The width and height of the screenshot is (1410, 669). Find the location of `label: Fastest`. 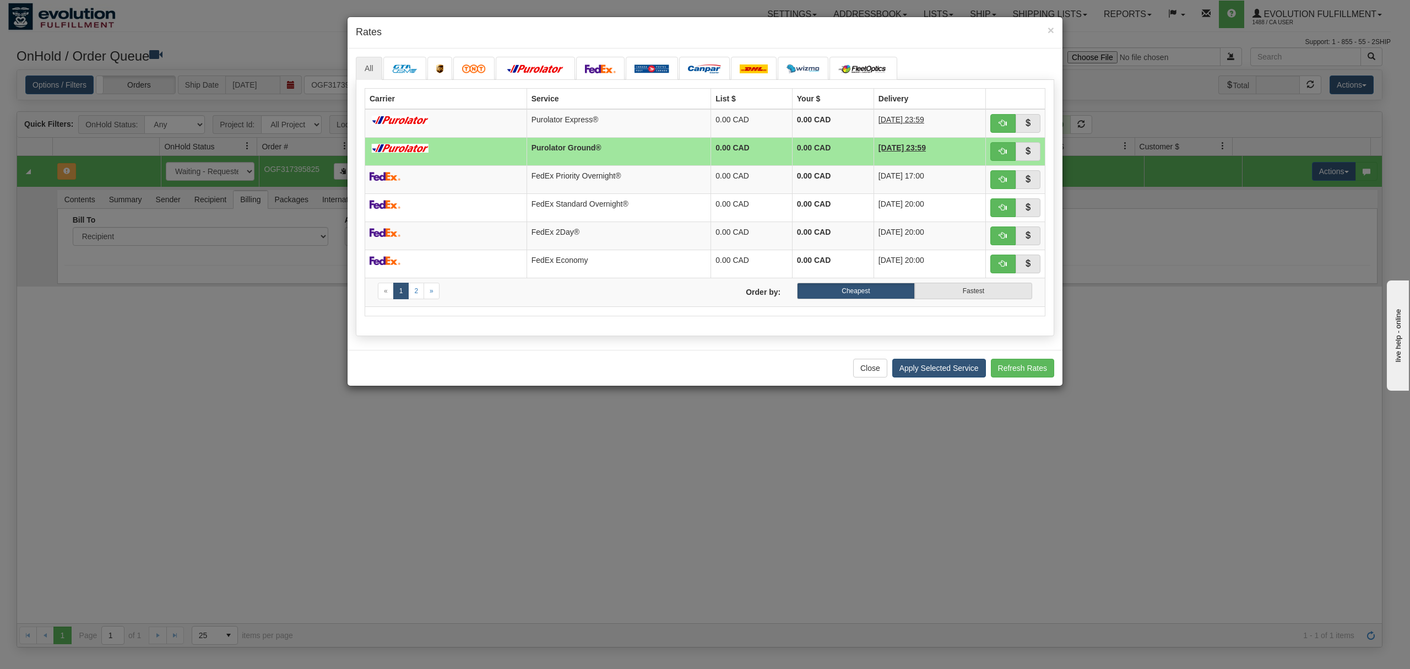

label: Fastest is located at coordinates (973, 291).